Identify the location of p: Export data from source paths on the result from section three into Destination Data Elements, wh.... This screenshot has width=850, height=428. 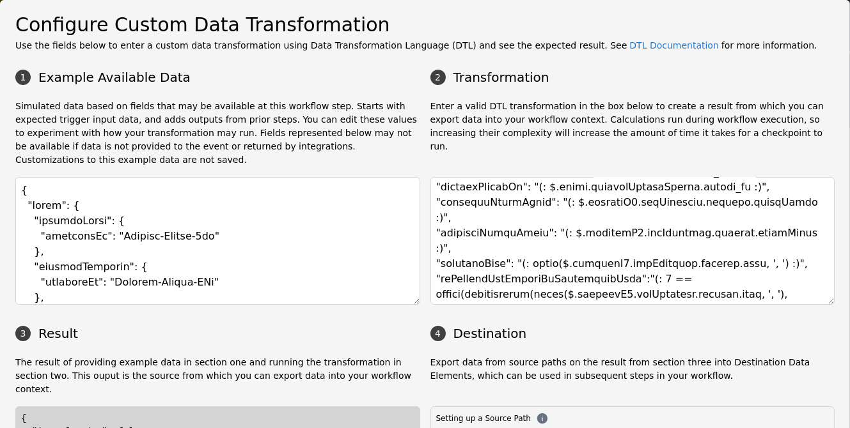
(632, 376).